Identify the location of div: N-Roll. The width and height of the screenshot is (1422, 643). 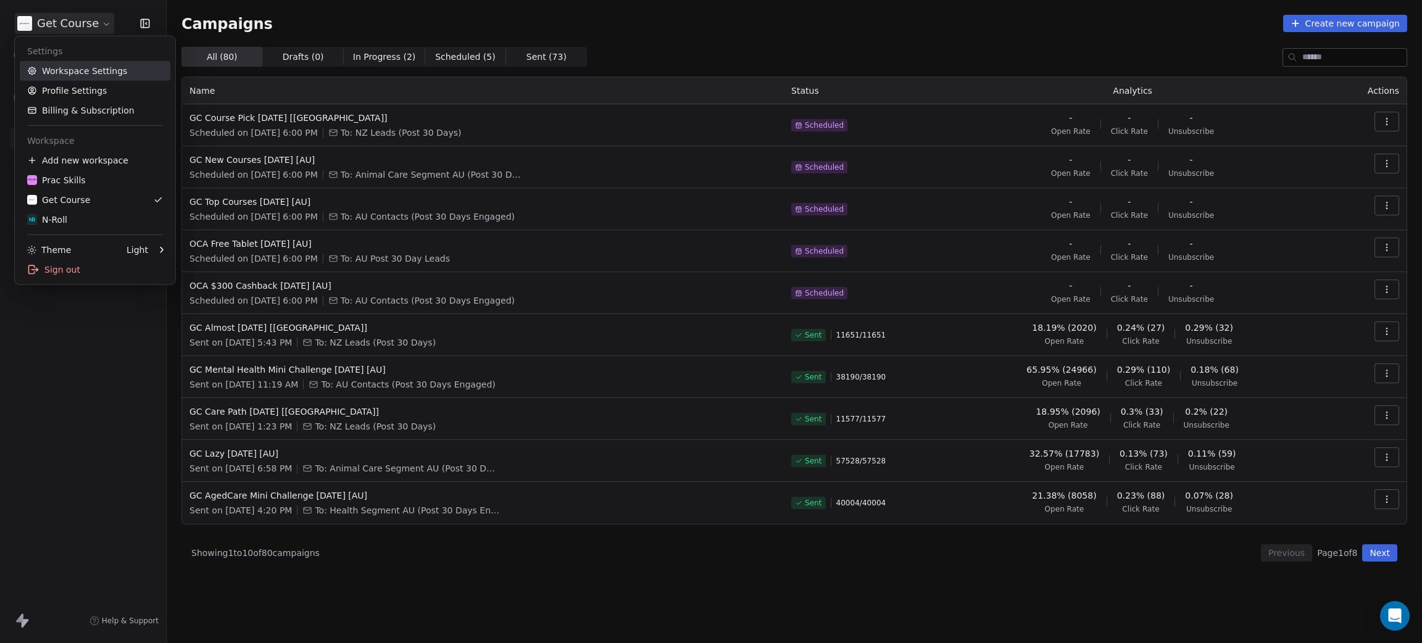
(47, 220).